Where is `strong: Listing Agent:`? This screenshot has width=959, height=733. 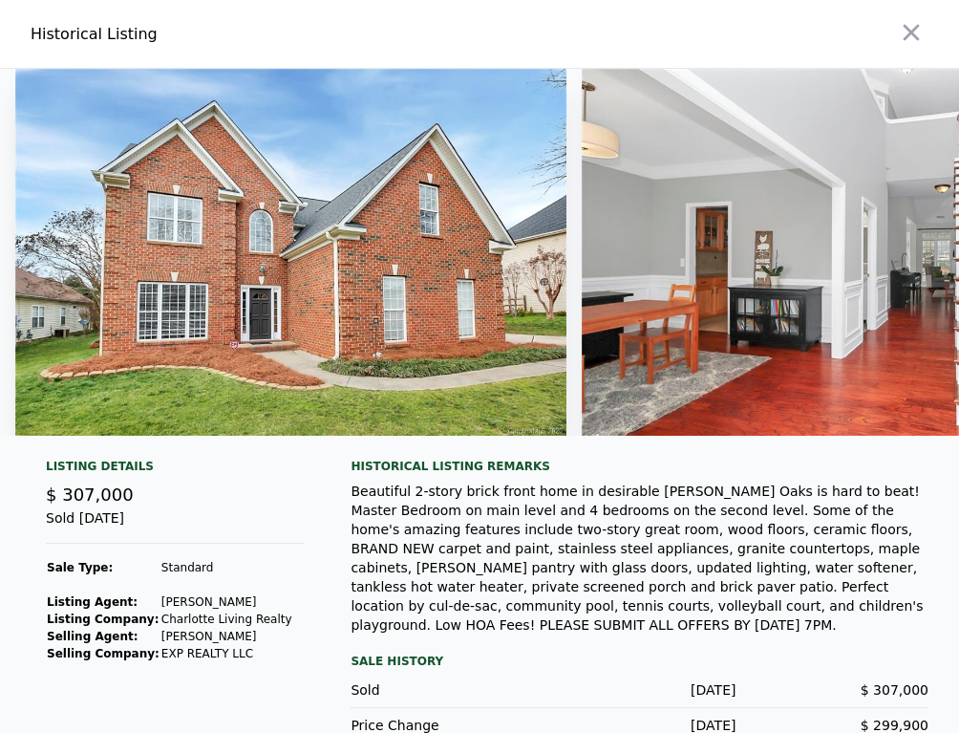 strong: Listing Agent: is located at coordinates (92, 602).